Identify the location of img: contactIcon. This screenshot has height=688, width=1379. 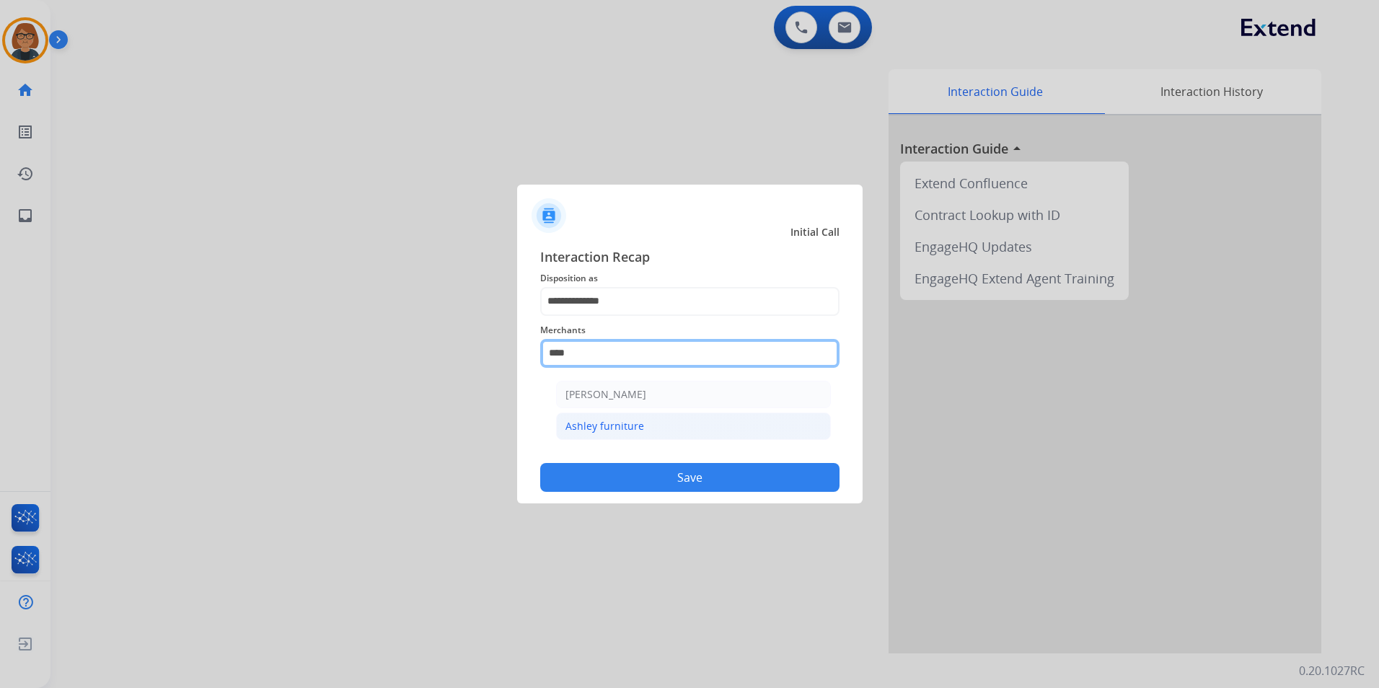
(549, 216).